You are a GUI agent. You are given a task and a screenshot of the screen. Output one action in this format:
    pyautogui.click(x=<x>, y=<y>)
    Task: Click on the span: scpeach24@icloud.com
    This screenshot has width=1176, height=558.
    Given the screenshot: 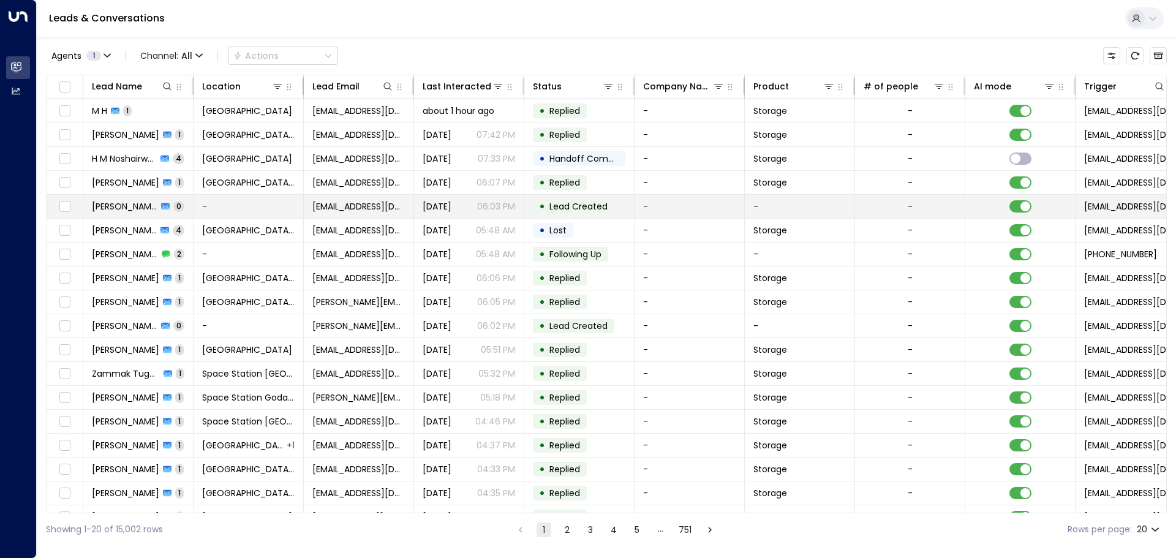 What is the action you would take?
    pyautogui.click(x=358, y=206)
    